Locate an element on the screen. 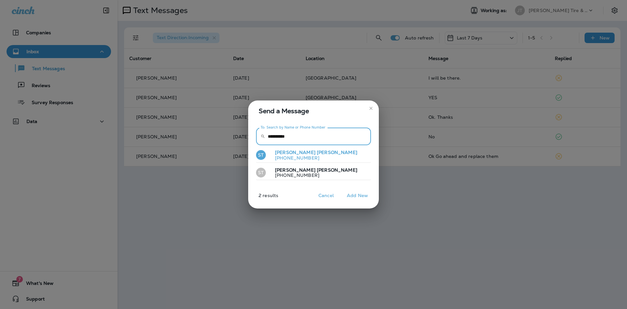 This screenshot has width=627, height=309. button: Add New is located at coordinates (357, 196).